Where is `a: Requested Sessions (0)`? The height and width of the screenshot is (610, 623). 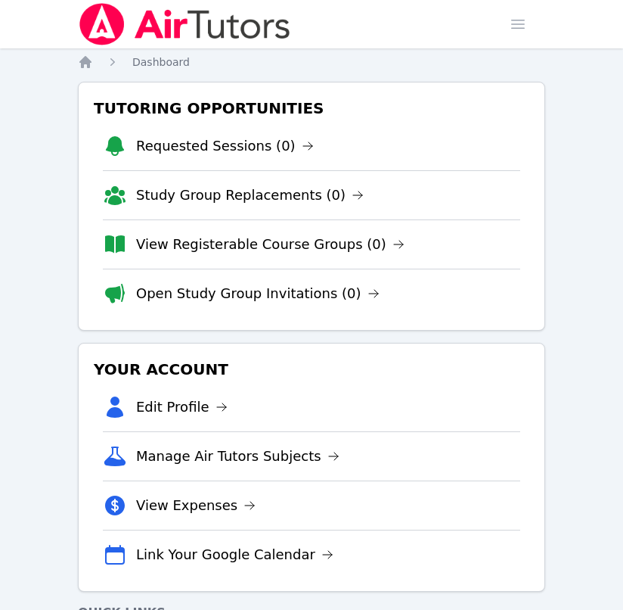
a: Requested Sessions (0) is located at coordinates (225, 146).